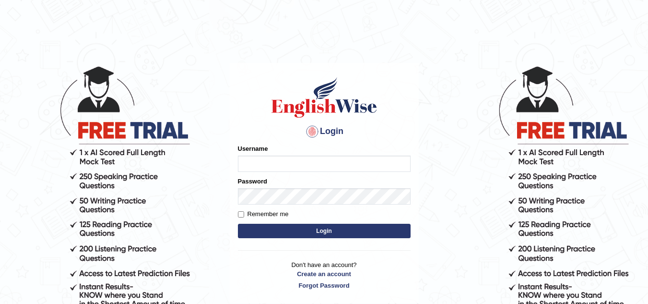 The image size is (648, 304). I want to click on label: Remember me, so click(263, 214).